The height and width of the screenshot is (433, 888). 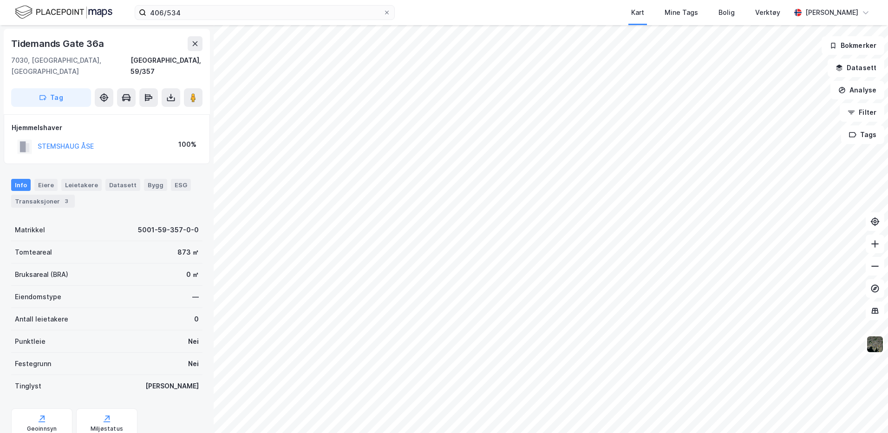 I want to click on button: Datasett, so click(x=856, y=68).